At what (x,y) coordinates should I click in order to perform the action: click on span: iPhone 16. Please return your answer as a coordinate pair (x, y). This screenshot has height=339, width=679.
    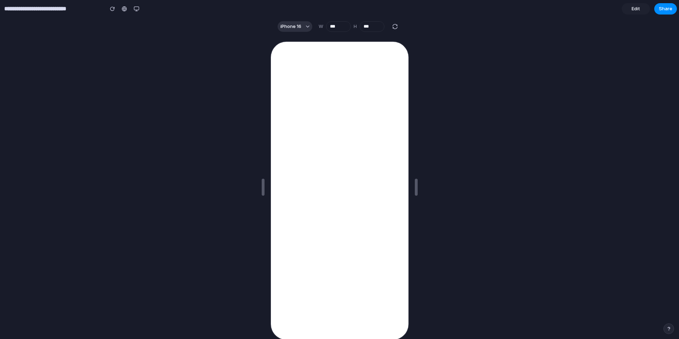
    Looking at the image, I should click on (291, 27).